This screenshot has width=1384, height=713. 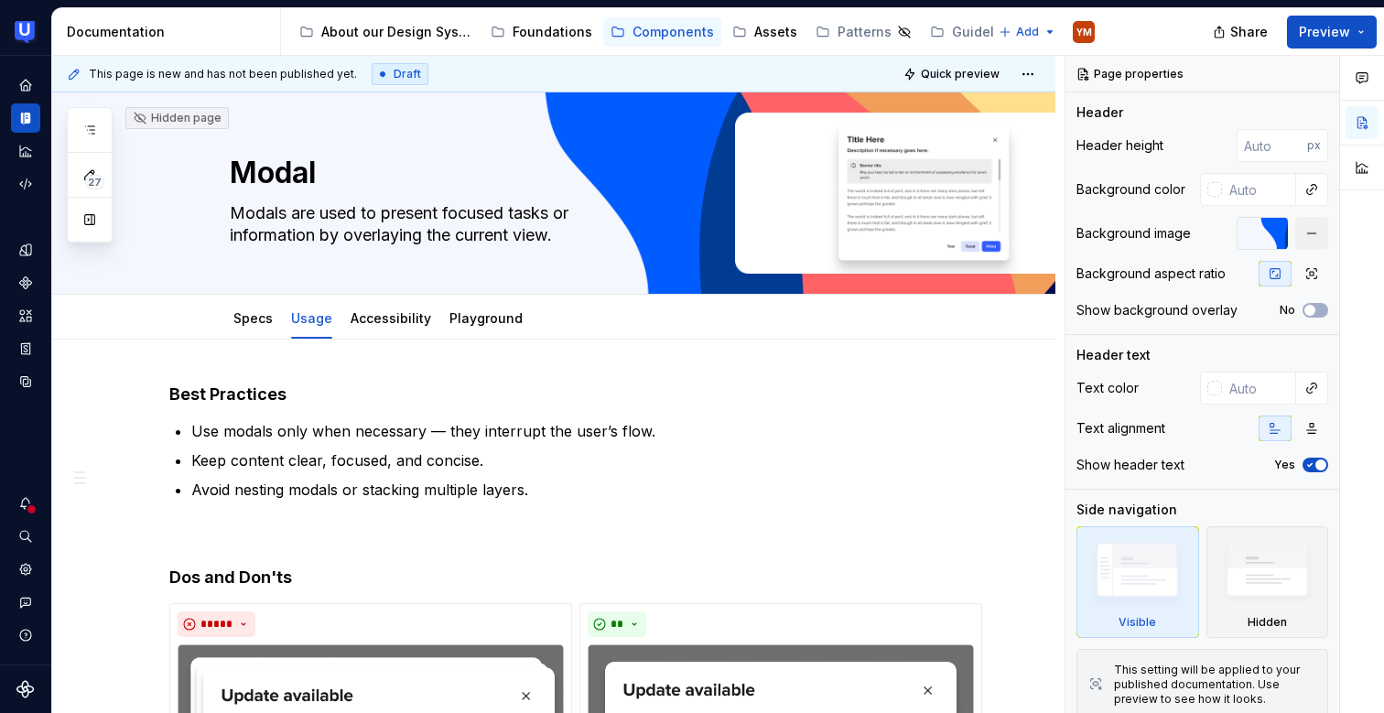 I want to click on div: Header, so click(x=1099, y=113).